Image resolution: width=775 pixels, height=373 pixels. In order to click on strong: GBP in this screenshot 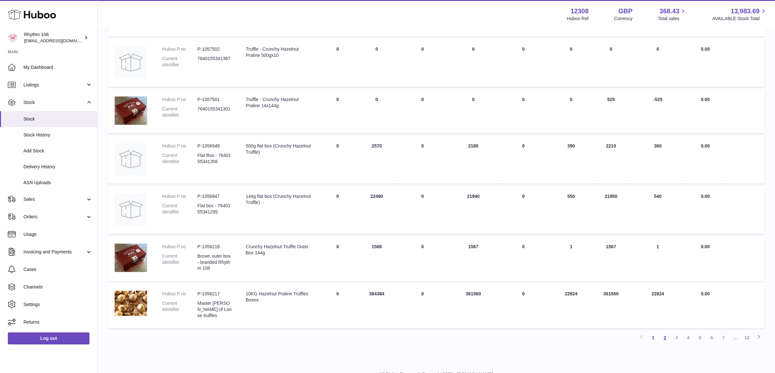, I will do `click(625, 11)`.